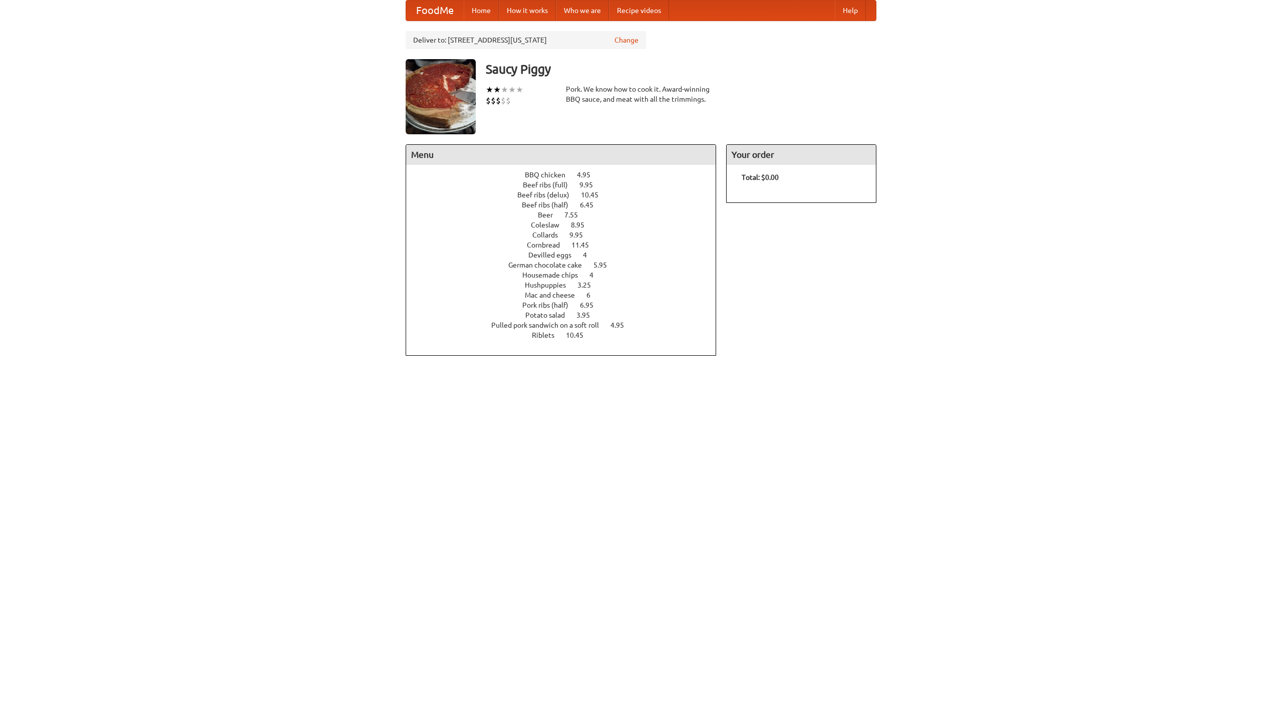 Image resolution: width=1282 pixels, height=709 pixels. Describe the element at coordinates (567, 185) in the screenshot. I see `a: Beef ribs (full) 9.95` at that location.